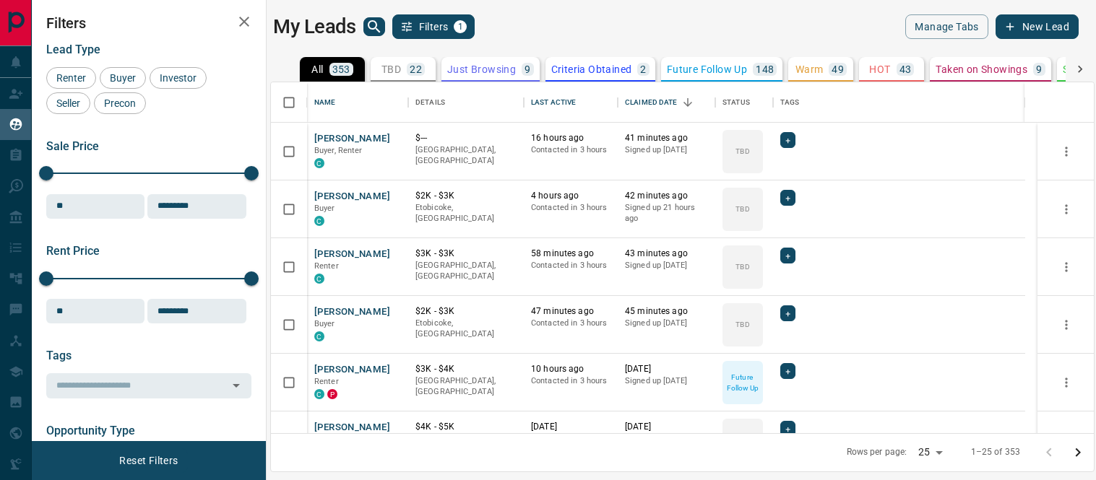  Describe the element at coordinates (73, 251) in the screenshot. I see `span: Rent Price` at that location.